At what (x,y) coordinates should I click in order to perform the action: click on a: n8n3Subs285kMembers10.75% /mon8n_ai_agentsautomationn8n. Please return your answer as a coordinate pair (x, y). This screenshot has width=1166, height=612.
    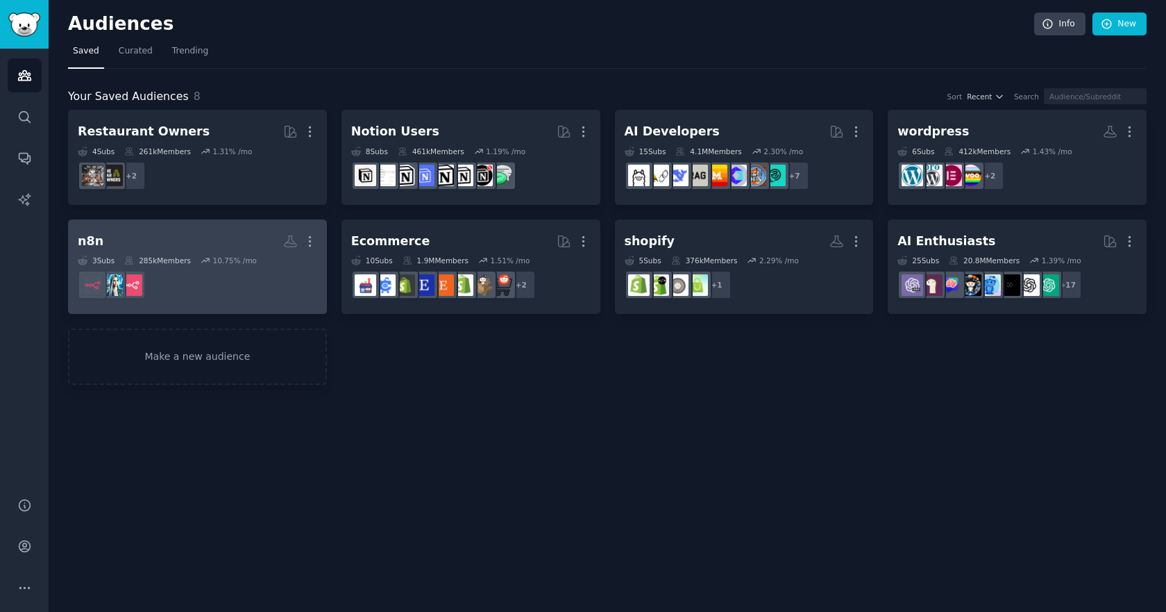
    Looking at the image, I should click on (197, 267).